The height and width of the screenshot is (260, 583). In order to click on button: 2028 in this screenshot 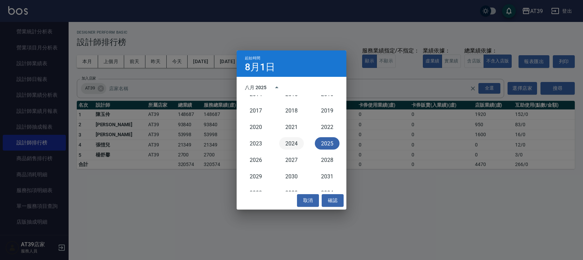, I will do `click(327, 160)`.